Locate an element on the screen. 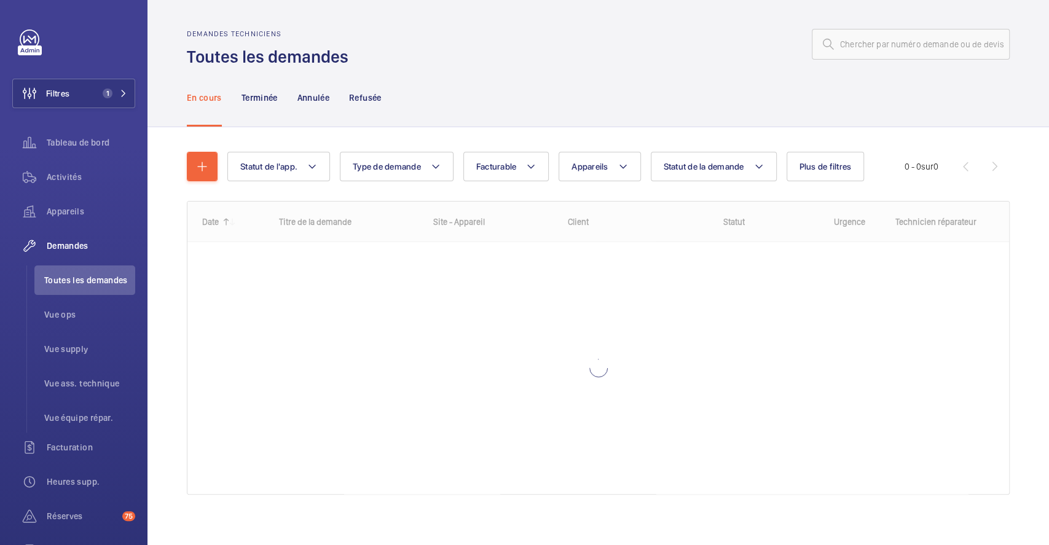 This screenshot has width=1049, height=545. span: Filtres is located at coordinates (58, 93).